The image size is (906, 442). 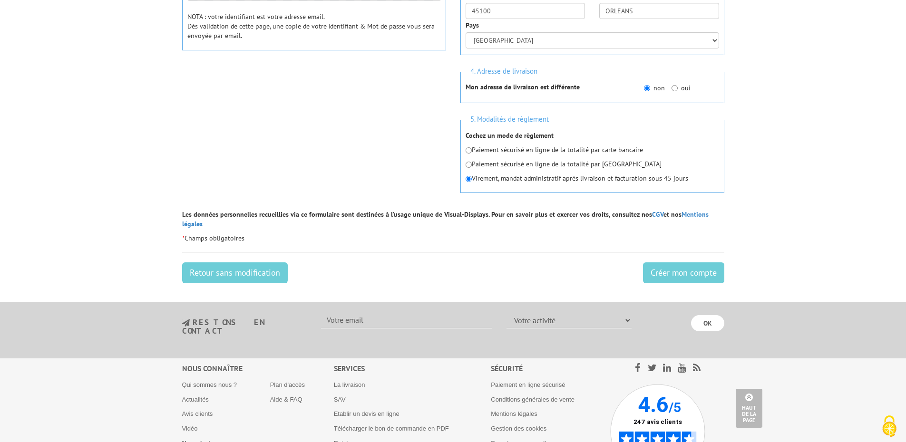 I want to click on label: oui, so click(x=681, y=88).